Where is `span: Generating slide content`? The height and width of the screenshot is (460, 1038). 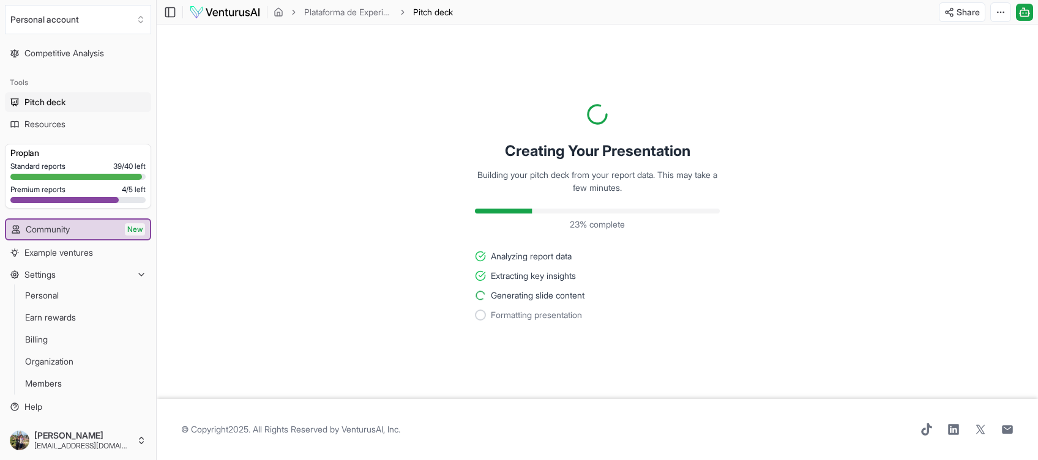
span: Generating slide content is located at coordinates (537, 296).